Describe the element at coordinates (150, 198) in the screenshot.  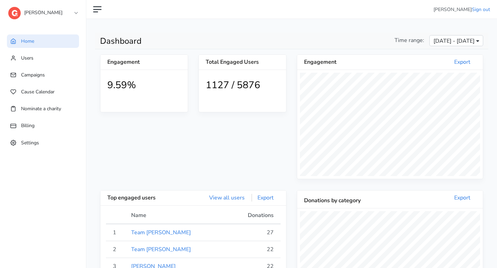
I see `h5: Top engaged users` at that location.